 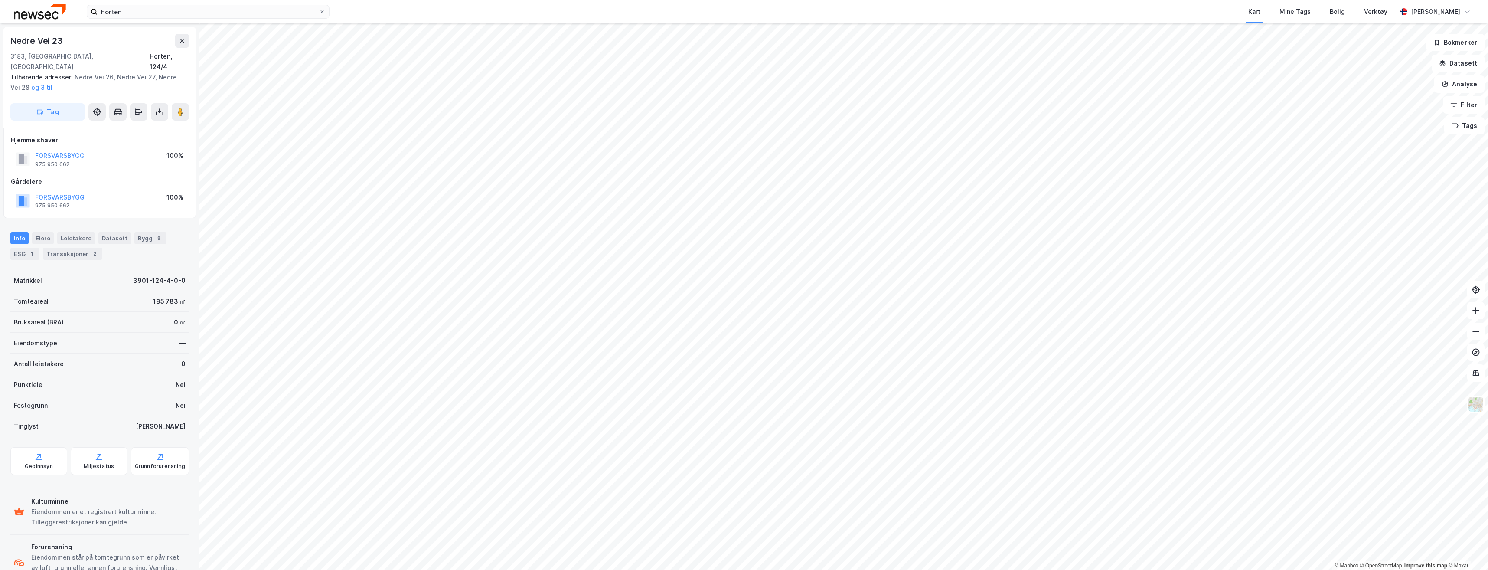 What do you see at coordinates (25, 254) in the screenshot?
I see `div: ESG` at bounding box center [25, 254].